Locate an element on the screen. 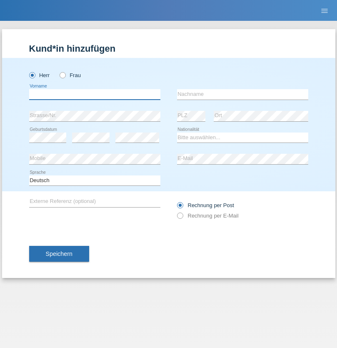 This screenshot has width=337, height=348. span: Speichern is located at coordinates (59, 254).